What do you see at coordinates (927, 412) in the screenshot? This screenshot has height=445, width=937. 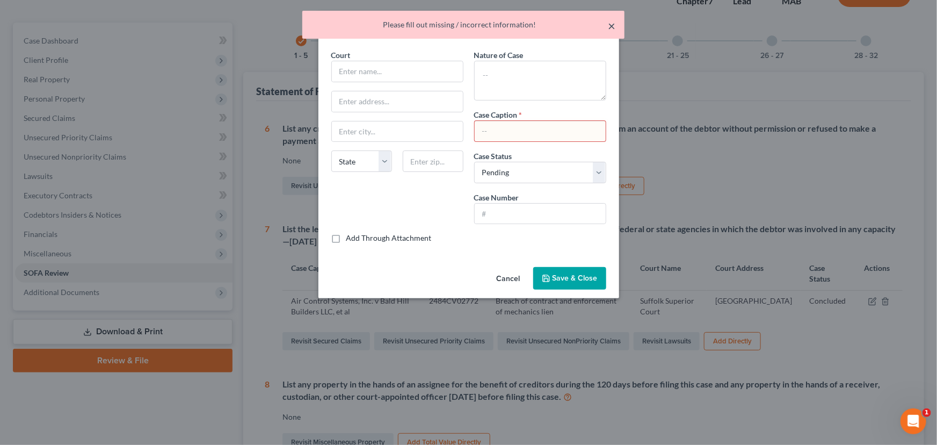 I see `span: 1` at bounding box center [927, 412].